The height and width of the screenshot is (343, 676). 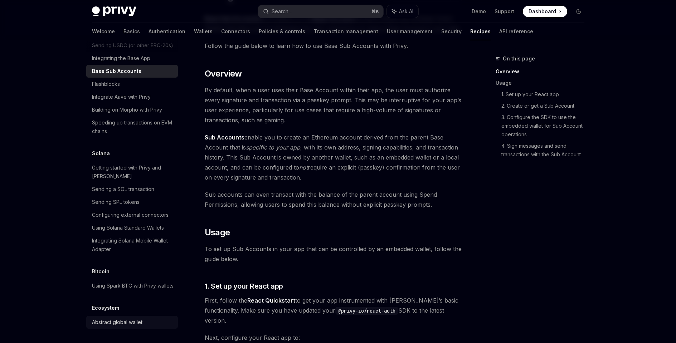 I want to click on a: Demo, so click(x=479, y=11).